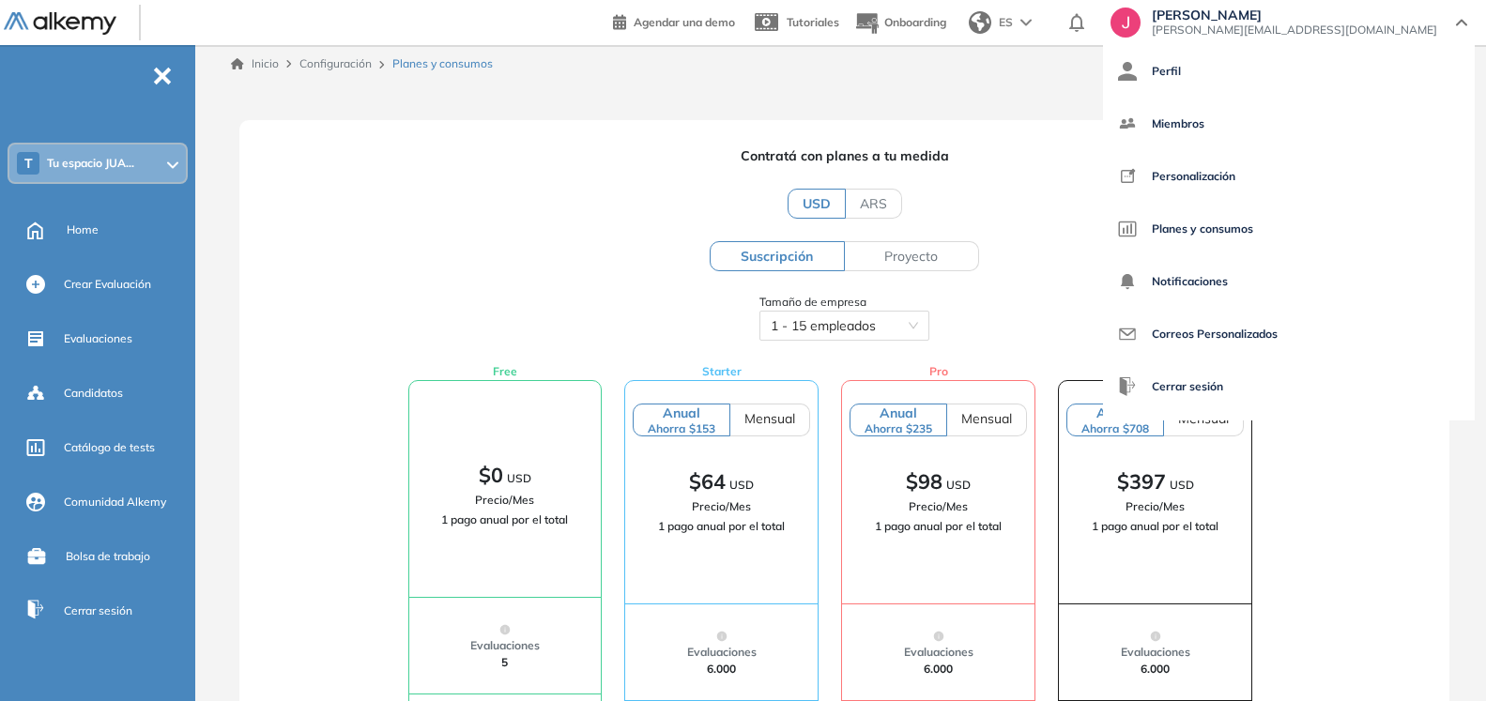 This screenshot has height=701, width=1486. What do you see at coordinates (107, 284) in the screenshot?
I see `span: Crear Evaluación` at bounding box center [107, 284].